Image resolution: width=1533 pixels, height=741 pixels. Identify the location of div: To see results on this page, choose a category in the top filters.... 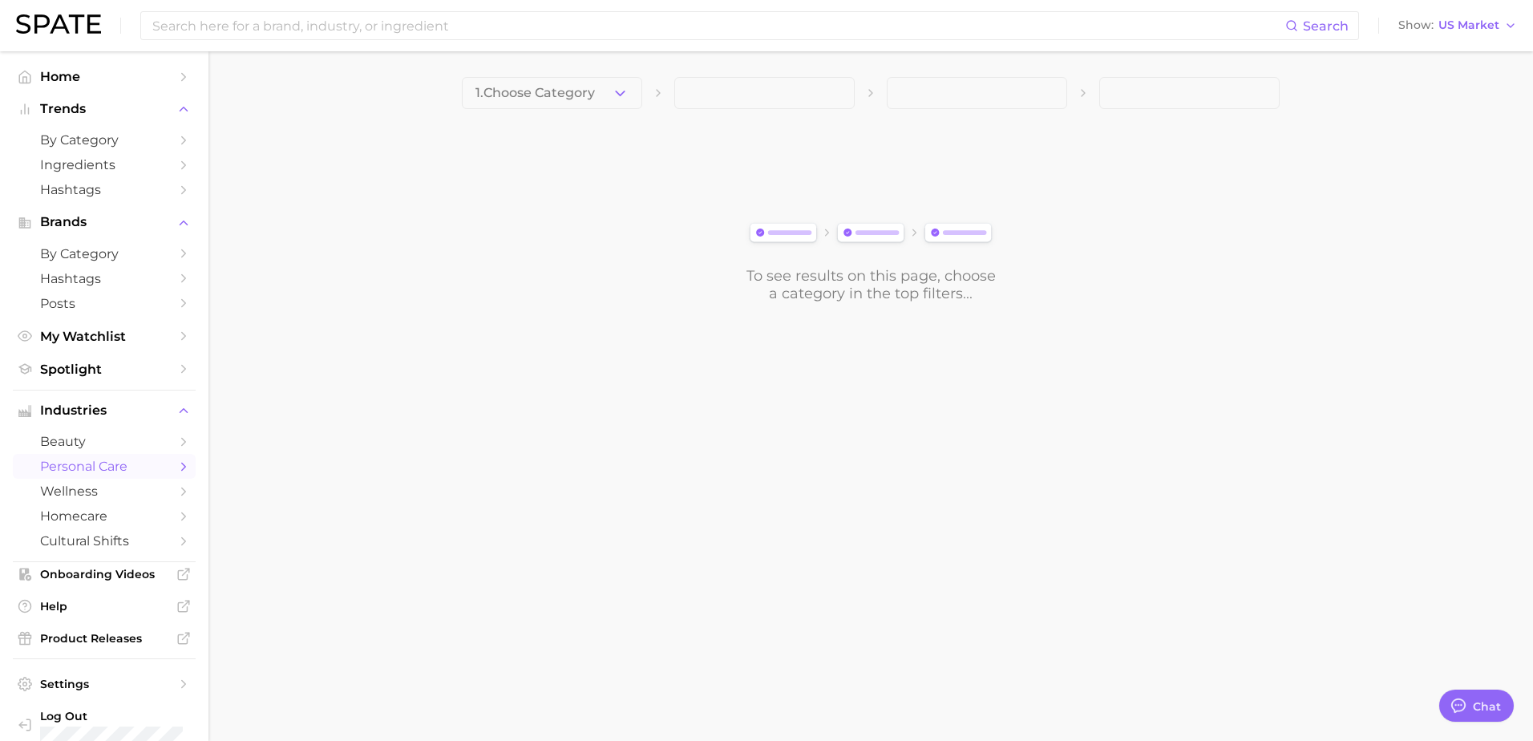
(871, 285).